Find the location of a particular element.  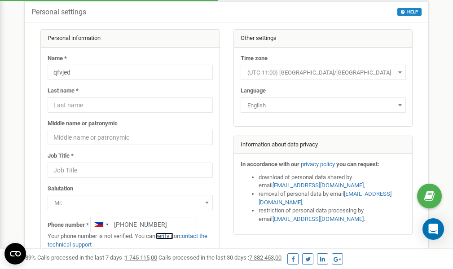

input: Last name is located at coordinates (130, 105).